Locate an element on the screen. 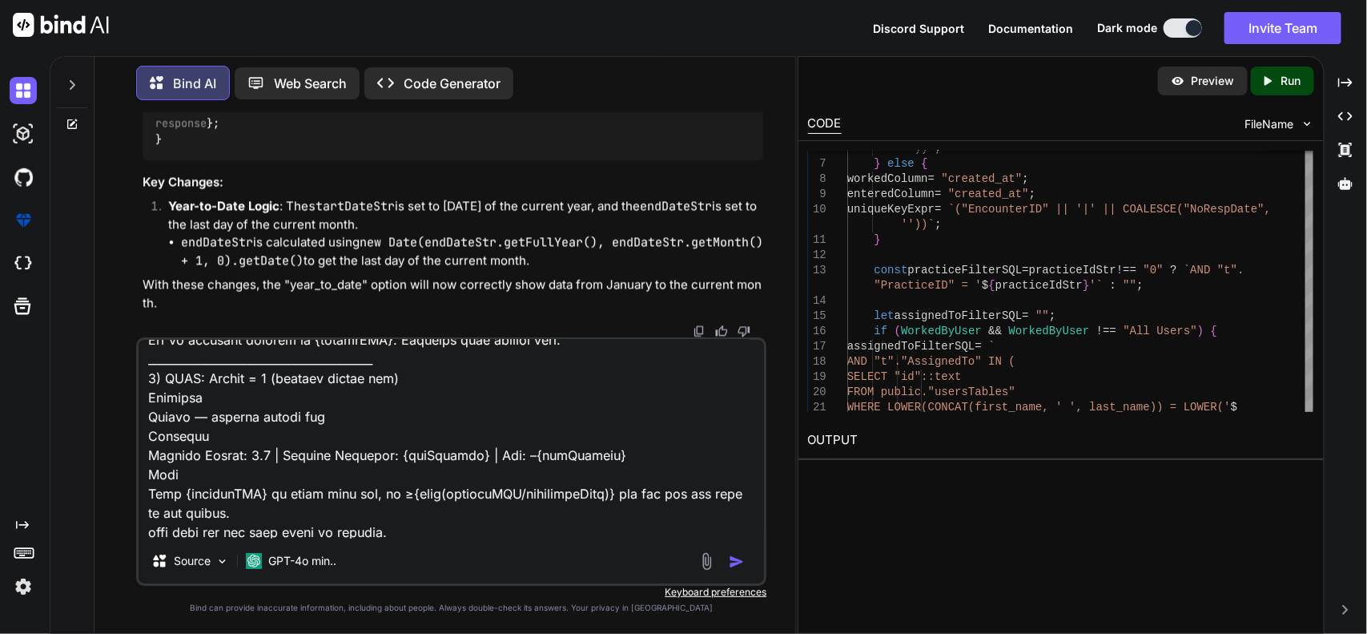 This screenshot has width=1367, height=634. textarea: 1) LOREMI (dolorsi amet, cons adipiscin elit) Seddoeiu Tempor in {utlAboRee} dol mag Aliquaen Adm... is located at coordinates (452, 439).